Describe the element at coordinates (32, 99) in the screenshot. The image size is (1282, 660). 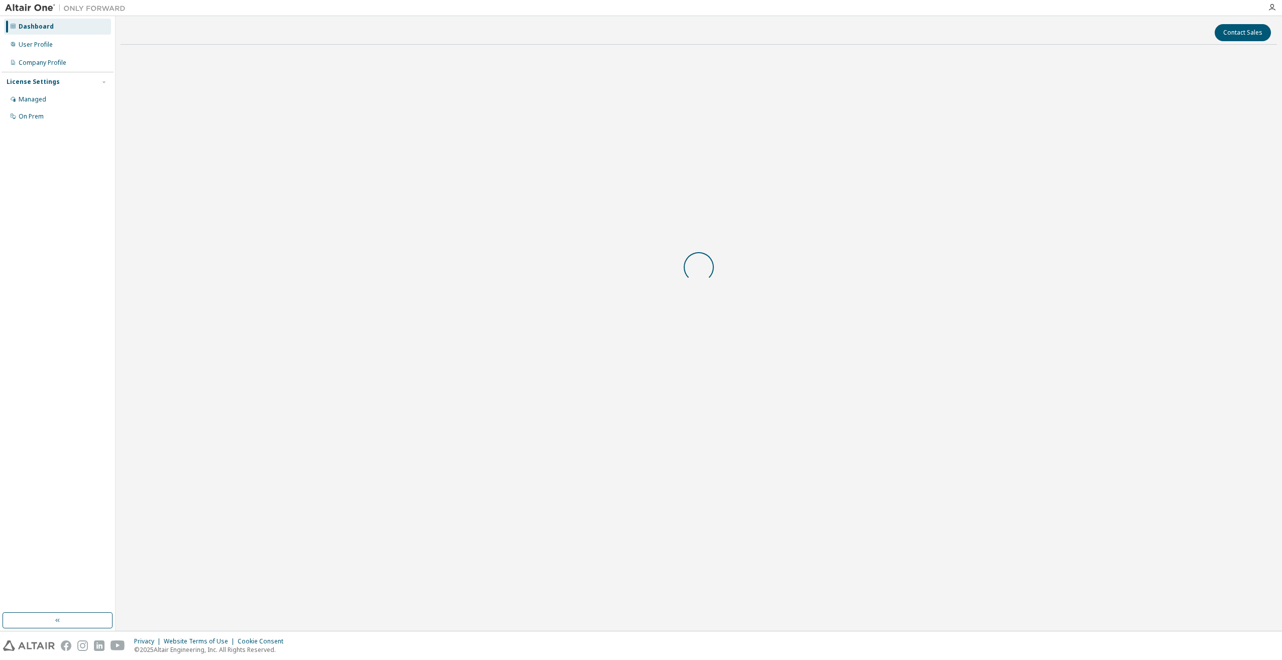
I see `div: Managed` at that location.